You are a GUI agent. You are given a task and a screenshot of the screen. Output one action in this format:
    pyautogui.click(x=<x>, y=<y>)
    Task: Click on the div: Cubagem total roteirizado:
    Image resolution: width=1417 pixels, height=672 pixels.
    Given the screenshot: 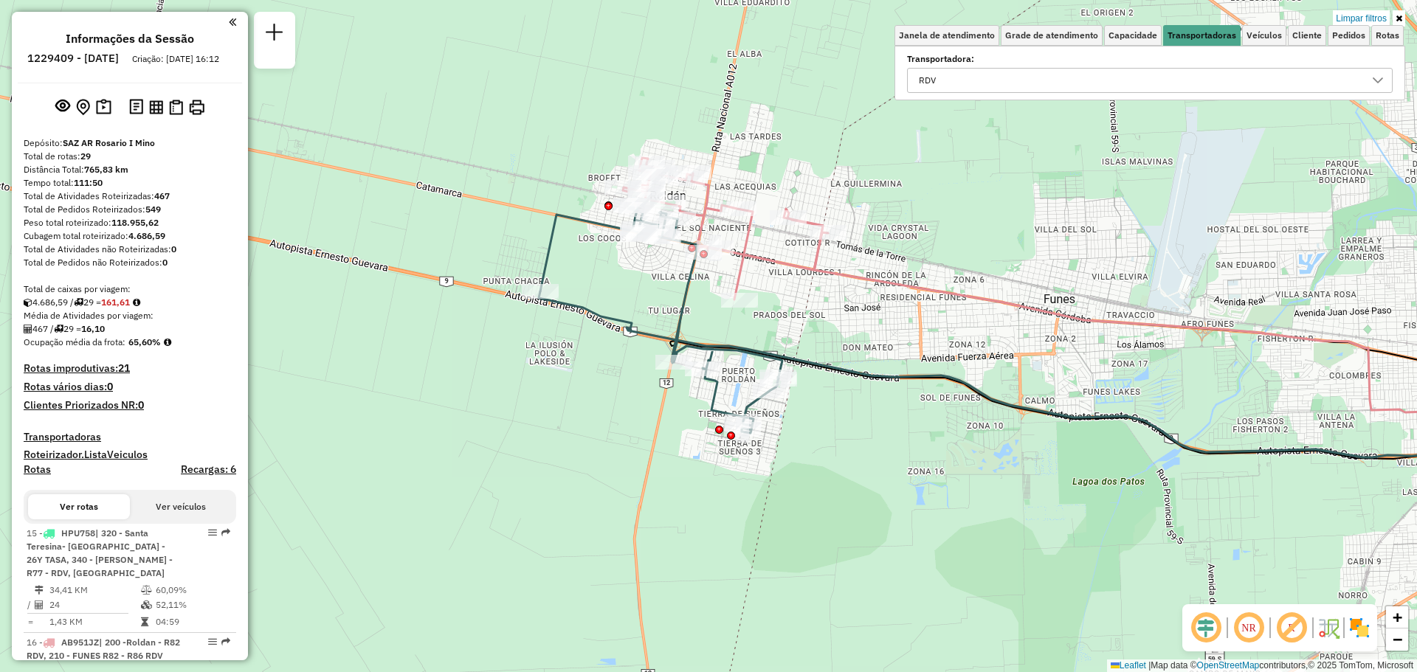 What is the action you would take?
    pyautogui.click(x=130, y=236)
    